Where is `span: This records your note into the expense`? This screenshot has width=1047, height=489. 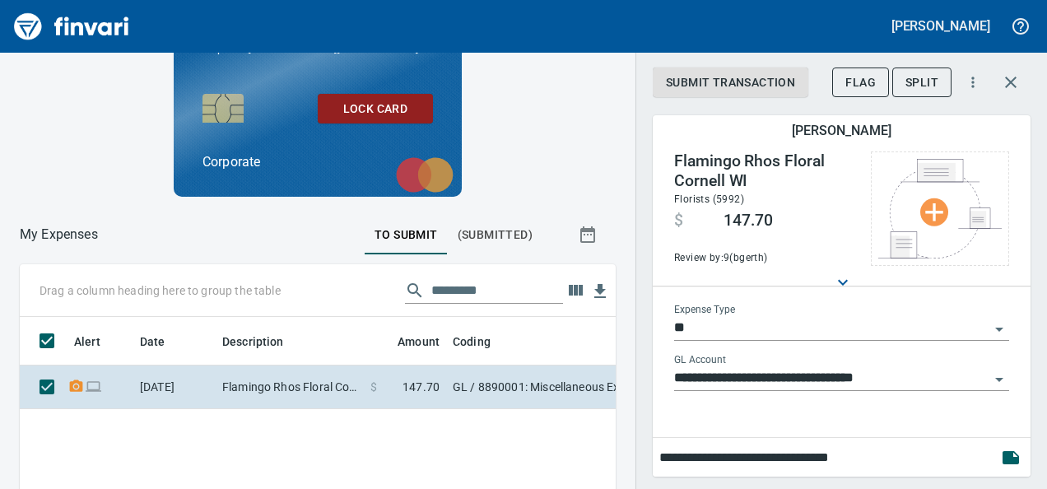
span: This records your note into the expense is located at coordinates (1011, 458).